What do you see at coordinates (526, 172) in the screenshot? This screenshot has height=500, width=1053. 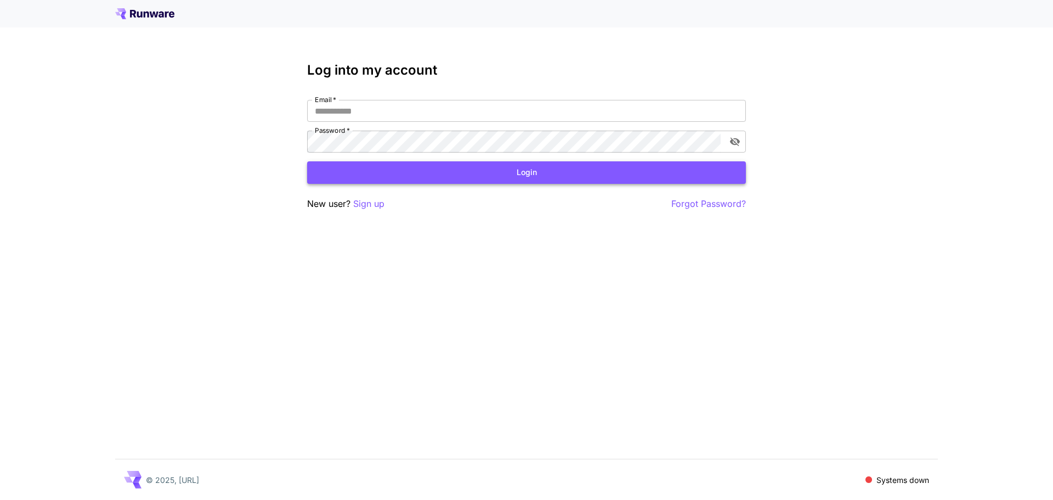 I see `button: Login` at bounding box center [526, 172].